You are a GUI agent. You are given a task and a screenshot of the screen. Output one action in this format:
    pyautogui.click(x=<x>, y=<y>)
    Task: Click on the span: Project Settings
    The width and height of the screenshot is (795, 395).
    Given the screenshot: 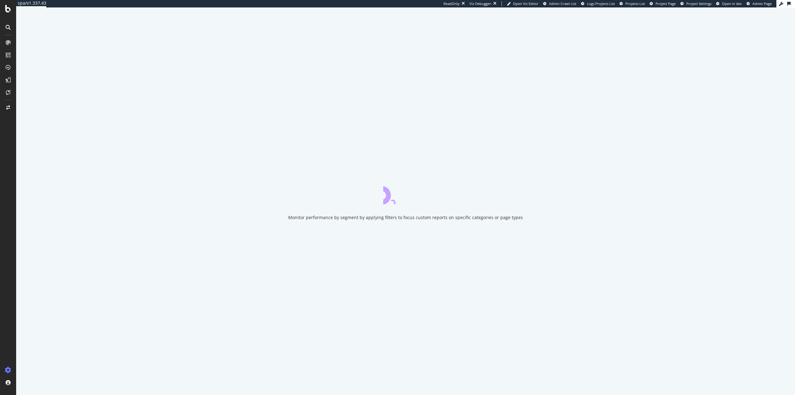 What is the action you would take?
    pyautogui.click(x=699, y=3)
    